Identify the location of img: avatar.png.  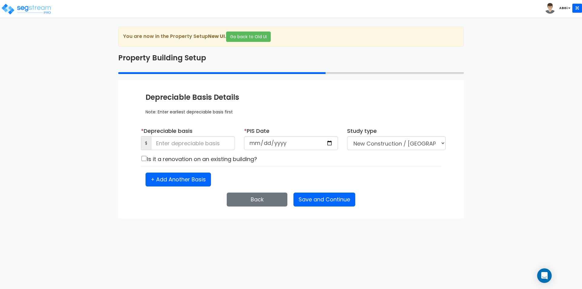
(550, 8).